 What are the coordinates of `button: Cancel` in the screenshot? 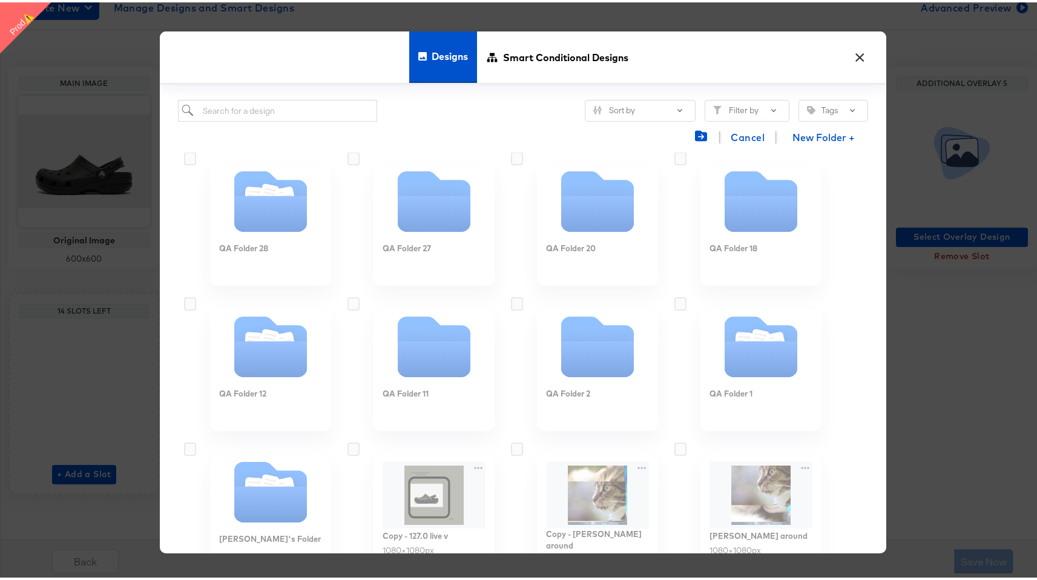 It's located at (748, 135).